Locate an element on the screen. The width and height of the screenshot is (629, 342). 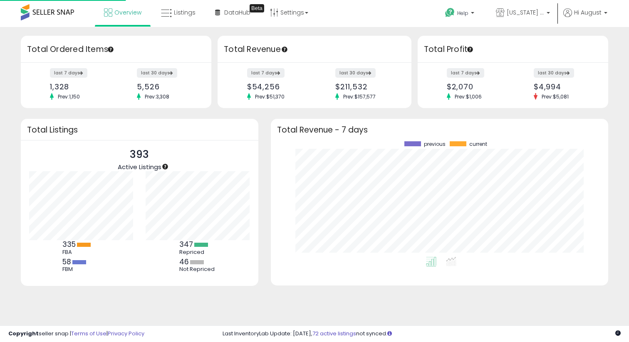
div: FBA is located at coordinates (81, 253).